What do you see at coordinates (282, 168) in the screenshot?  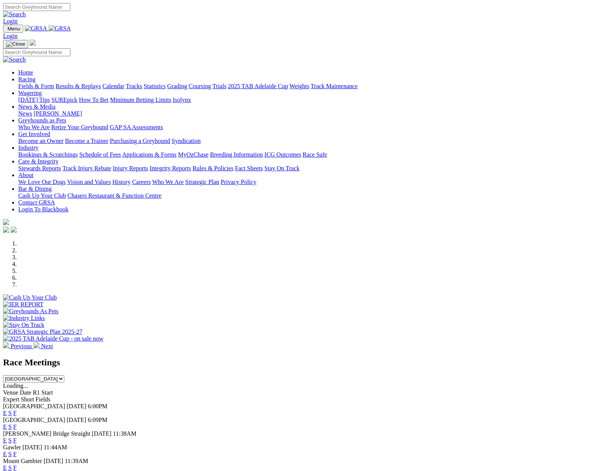 I see `a: Stay On Track` at bounding box center [282, 168].